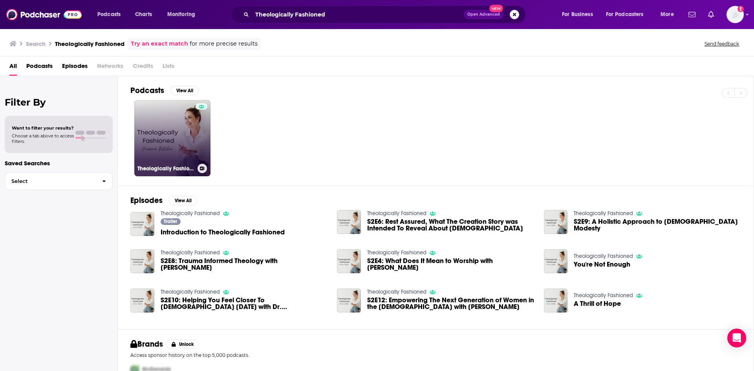 This screenshot has width=754, height=371. I want to click on h3: Search, so click(36, 44).